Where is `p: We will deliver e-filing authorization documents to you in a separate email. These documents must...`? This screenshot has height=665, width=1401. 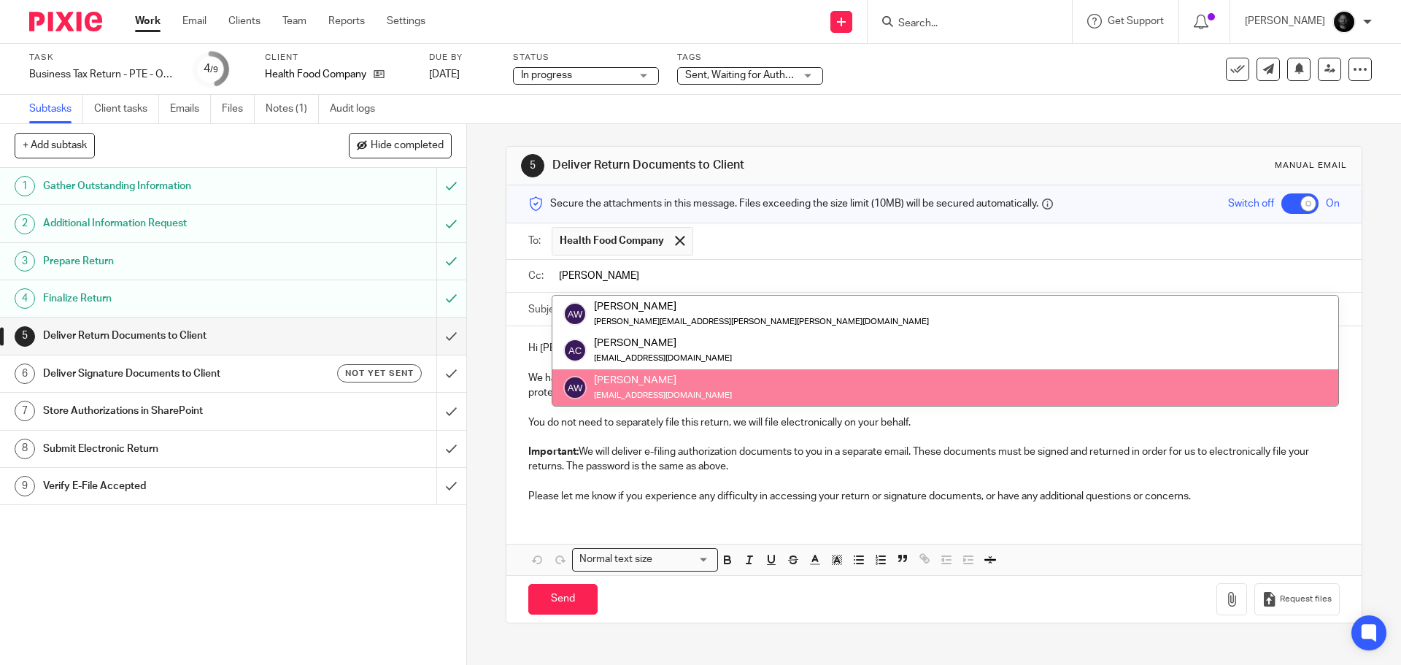
p: We will deliver e-filing authorization documents to you in a separate email. These documents must... is located at coordinates (933, 459).